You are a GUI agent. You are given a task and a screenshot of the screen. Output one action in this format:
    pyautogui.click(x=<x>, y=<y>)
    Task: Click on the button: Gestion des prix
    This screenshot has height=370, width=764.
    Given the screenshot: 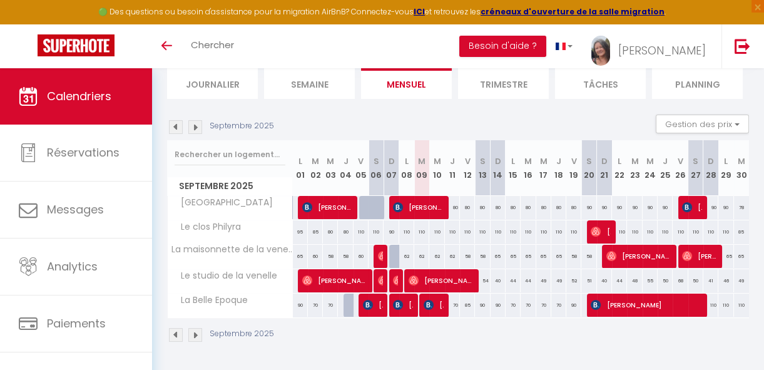 What is the action you would take?
    pyautogui.click(x=702, y=124)
    